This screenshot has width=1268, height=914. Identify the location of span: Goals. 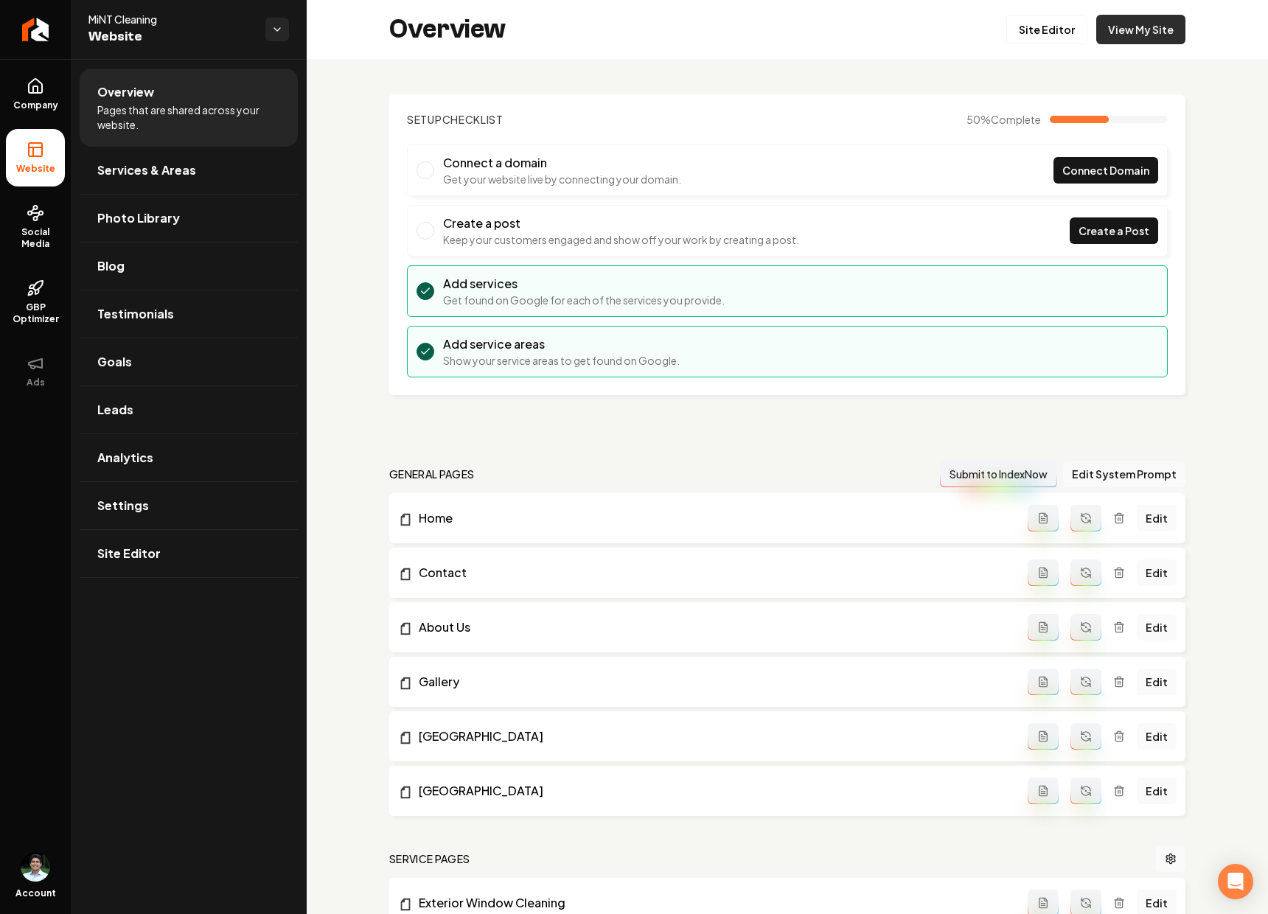
(114, 362).